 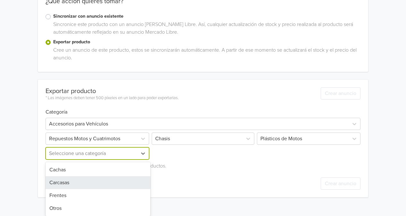 I want to click on label: Exportar producto, so click(x=207, y=42).